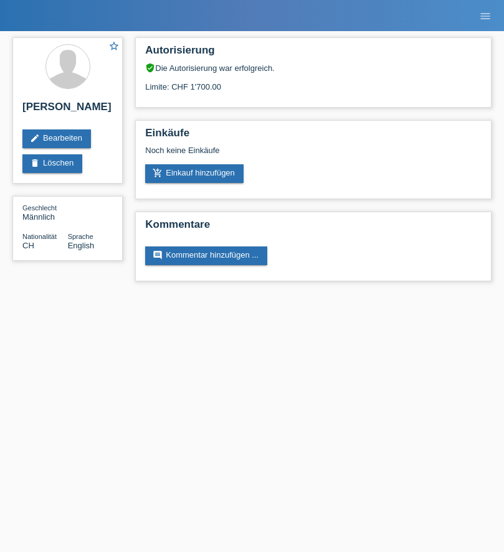 The height and width of the screenshot is (552, 504). Describe the element at coordinates (57, 139) in the screenshot. I see `a: editBearbeiten` at that location.